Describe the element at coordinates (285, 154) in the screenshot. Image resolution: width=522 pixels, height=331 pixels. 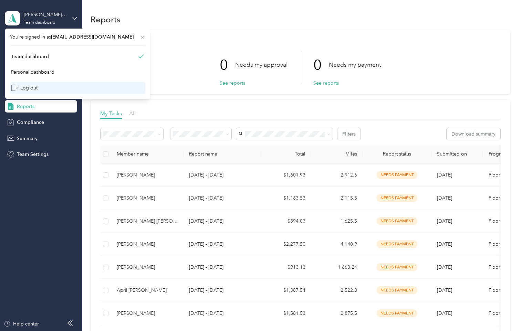
I see `div: Total` at that location.